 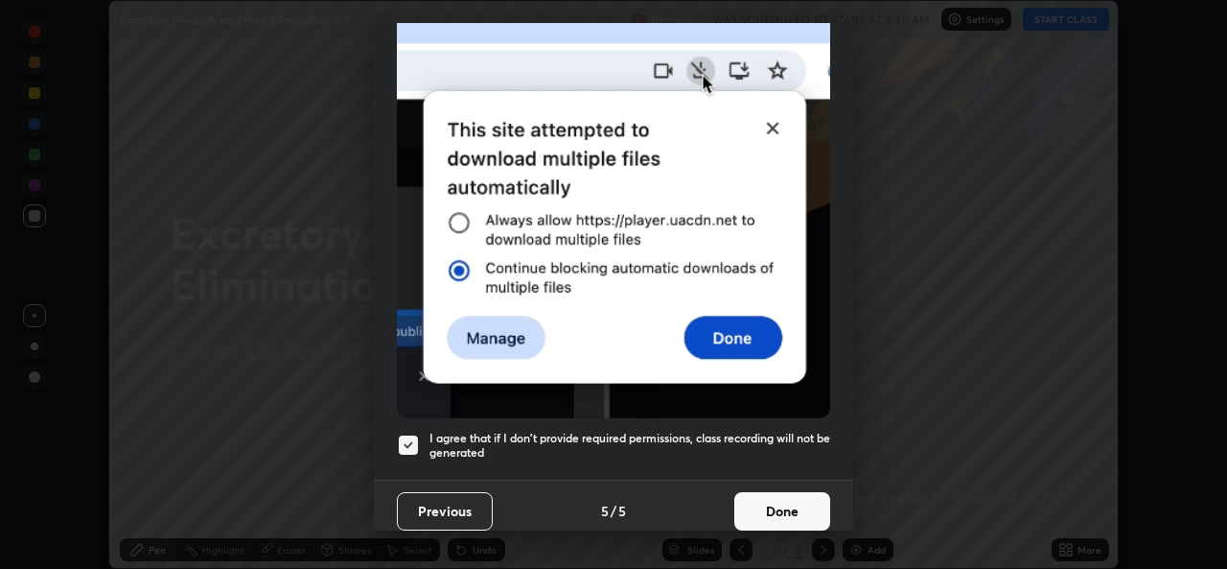 What do you see at coordinates (630, 445) in the screenshot?
I see `h5: I agree that if I don't provide required permissions, class recording will not be generated` at bounding box center [630, 445].